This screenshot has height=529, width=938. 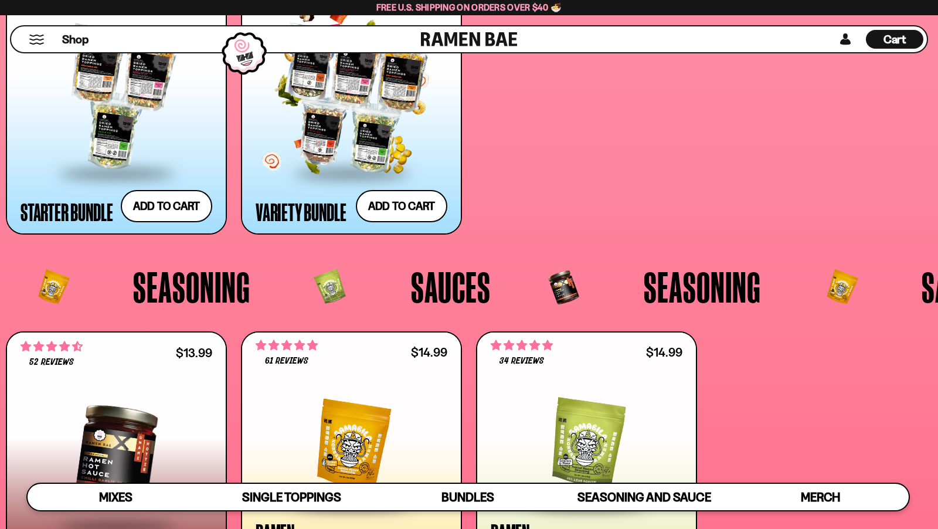 I want to click on span: Seasoning and Sauce, so click(x=644, y=497).